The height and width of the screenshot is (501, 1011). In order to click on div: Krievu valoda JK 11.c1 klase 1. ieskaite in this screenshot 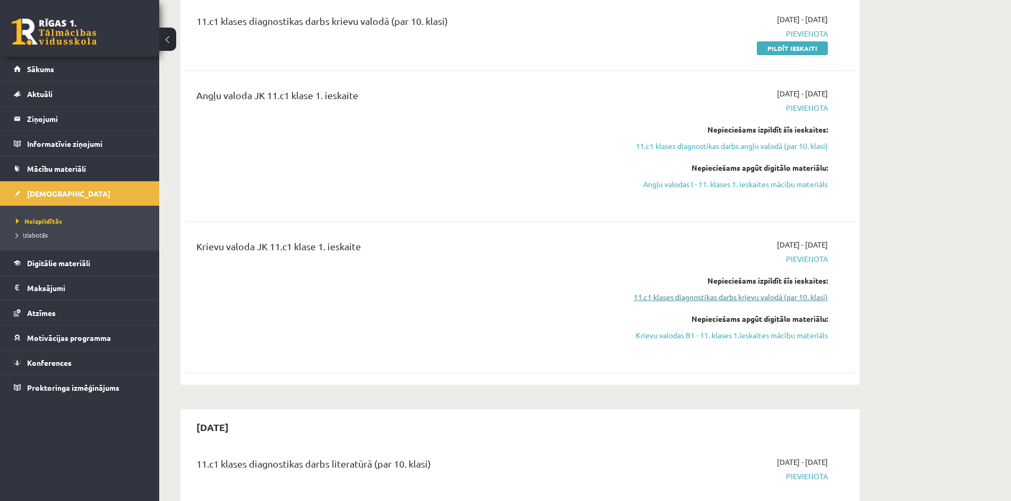, I will do `click(404, 249)`.